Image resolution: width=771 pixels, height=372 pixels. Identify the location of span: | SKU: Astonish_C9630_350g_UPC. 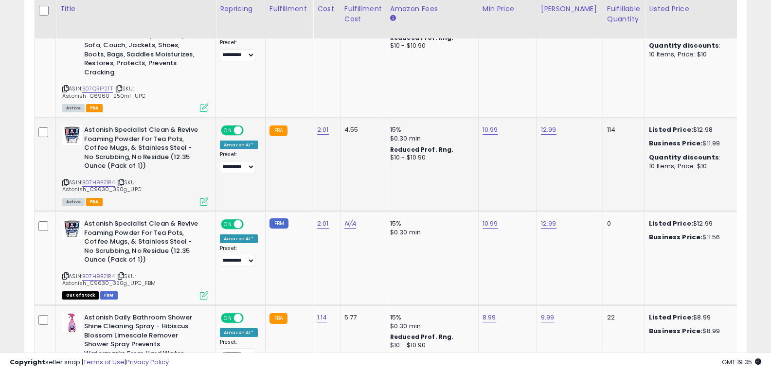
(102, 186).